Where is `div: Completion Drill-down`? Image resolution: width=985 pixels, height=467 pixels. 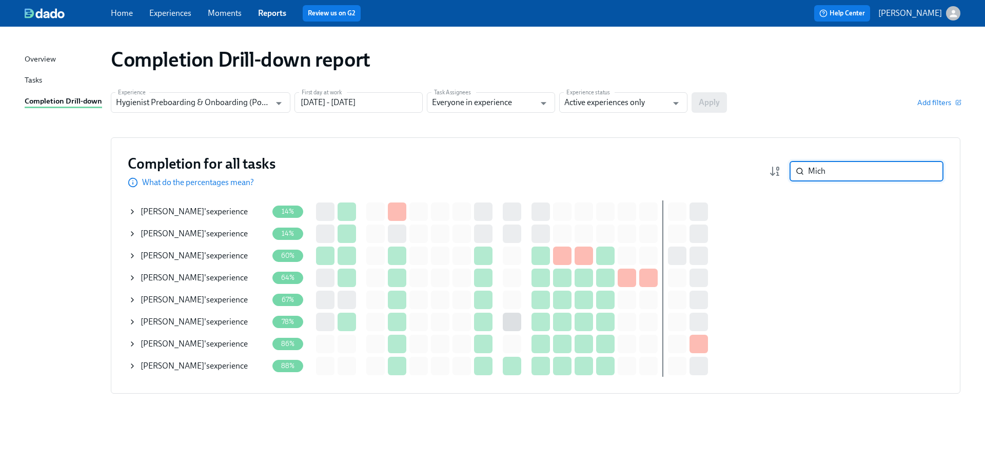
div: Completion Drill-down is located at coordinates (63, 102).